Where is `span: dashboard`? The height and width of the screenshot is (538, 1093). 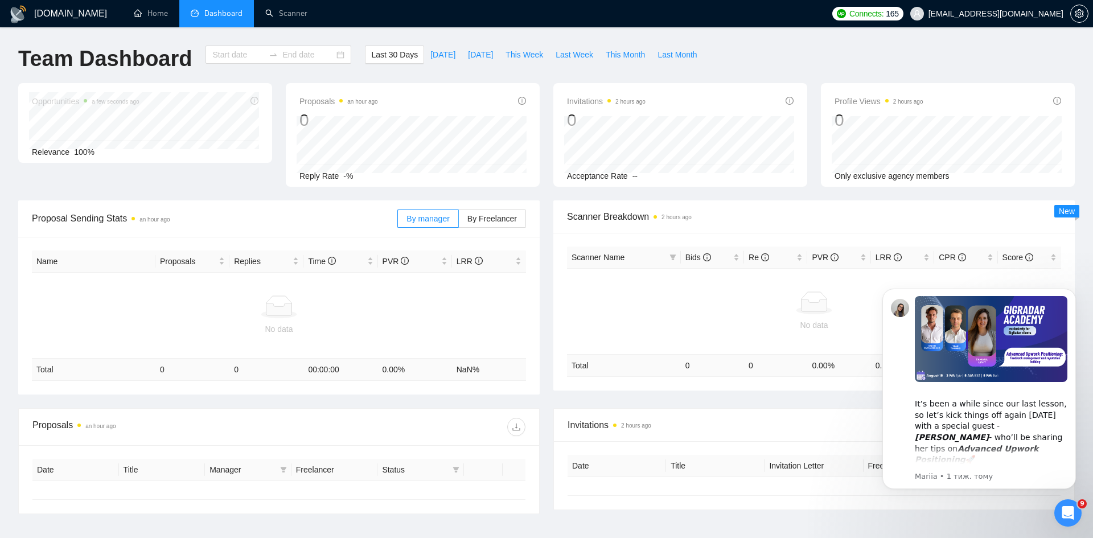
span: dashboard is located at coordinates (195, 13).